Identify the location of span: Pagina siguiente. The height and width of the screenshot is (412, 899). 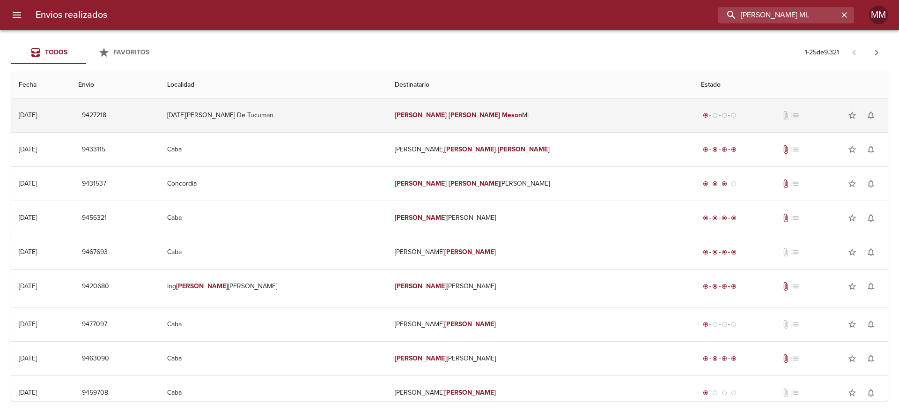
(877, 52).